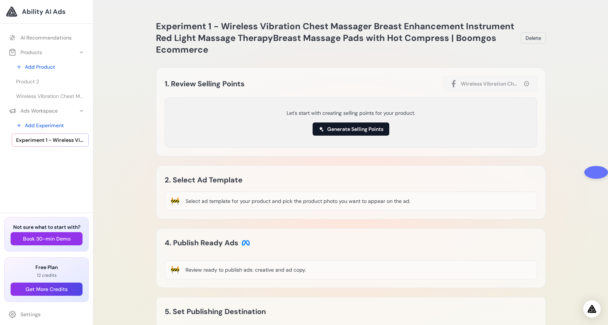  Describe the element at coordinates (46, 275) in the screenshot. I see `p: 12 credits` at that location.